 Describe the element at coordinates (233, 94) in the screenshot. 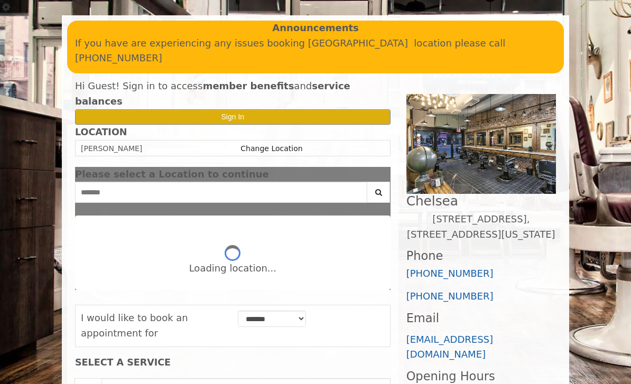

I see `div: Hi Guest! Sign in to access and` at that location.